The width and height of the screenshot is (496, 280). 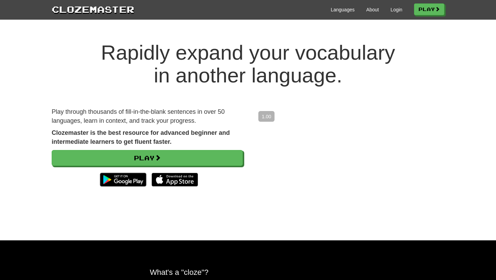 I want to click on img: Get it on Google Play, so click(x=123, y=180).